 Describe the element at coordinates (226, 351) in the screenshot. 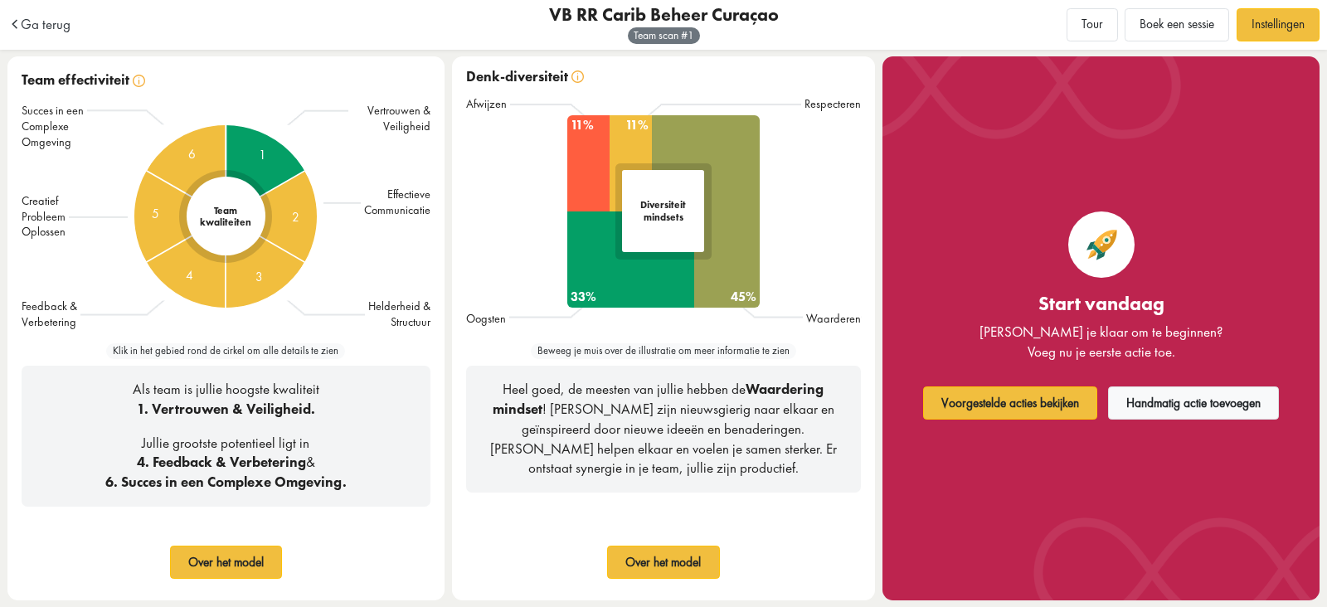

I see `span: Klik in het gebied rond de cirkel om alle details te zien` at that location.